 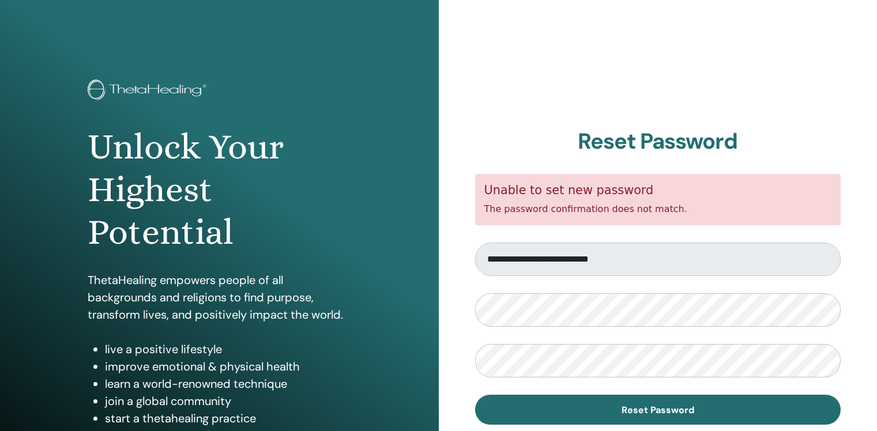 What do you see at coordinates (658, 410) in the screenshot?
I see `button: Reset Password` at bounding box center [658, 410].